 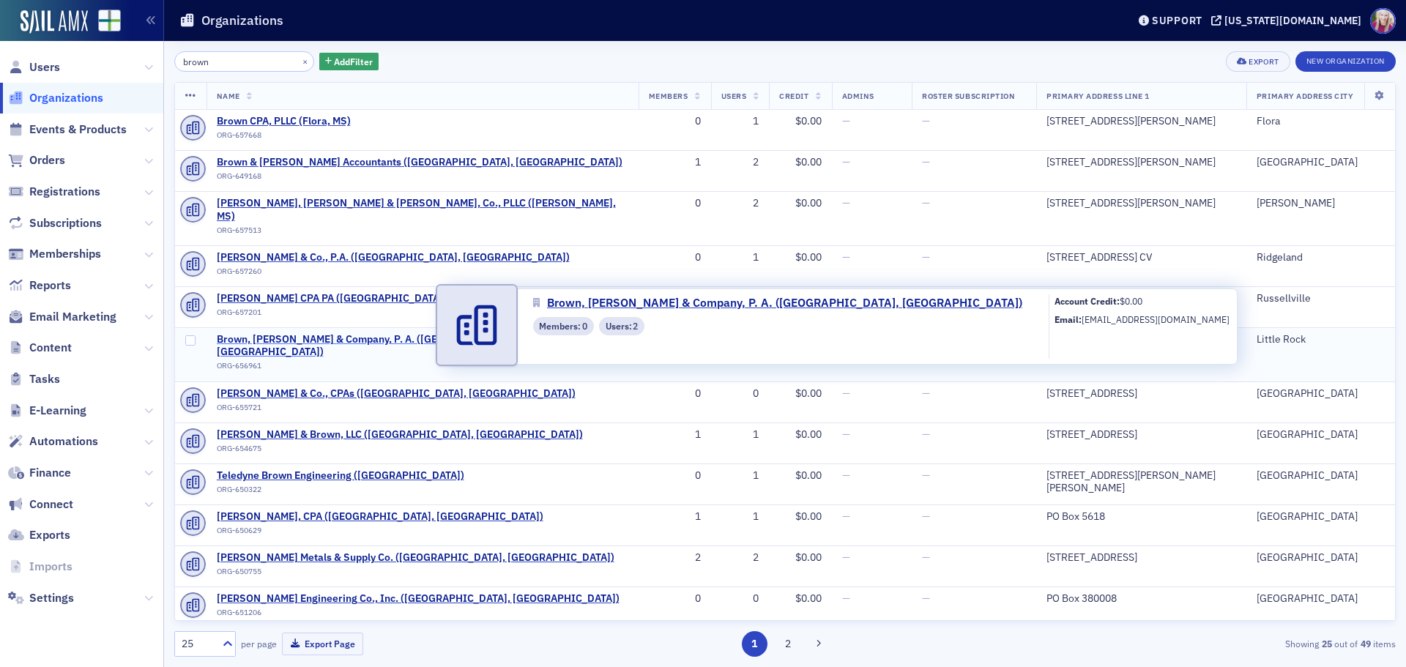 What do you see at coordinates (787, 644) in the screenshot?
I see `button: 2` at bounding box center [787, 644].